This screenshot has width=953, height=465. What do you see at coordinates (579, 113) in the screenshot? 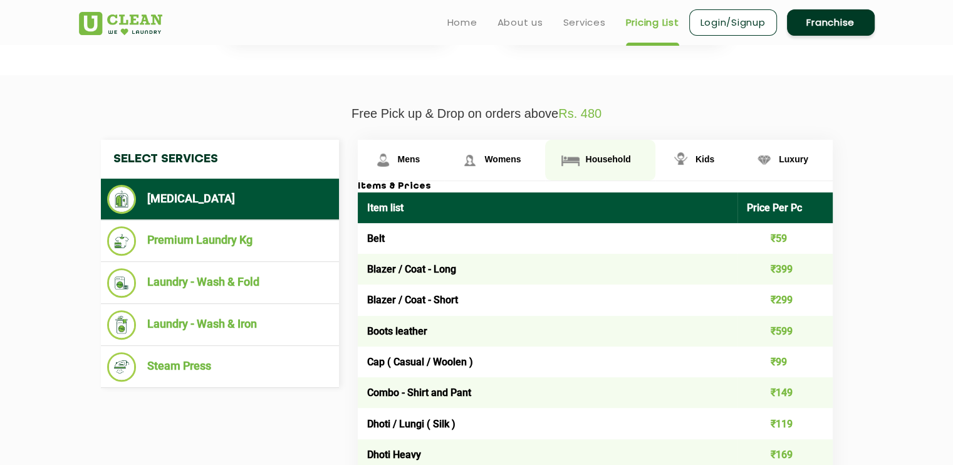
I see `span: Rs. 480` at bounding box center [579, 113].